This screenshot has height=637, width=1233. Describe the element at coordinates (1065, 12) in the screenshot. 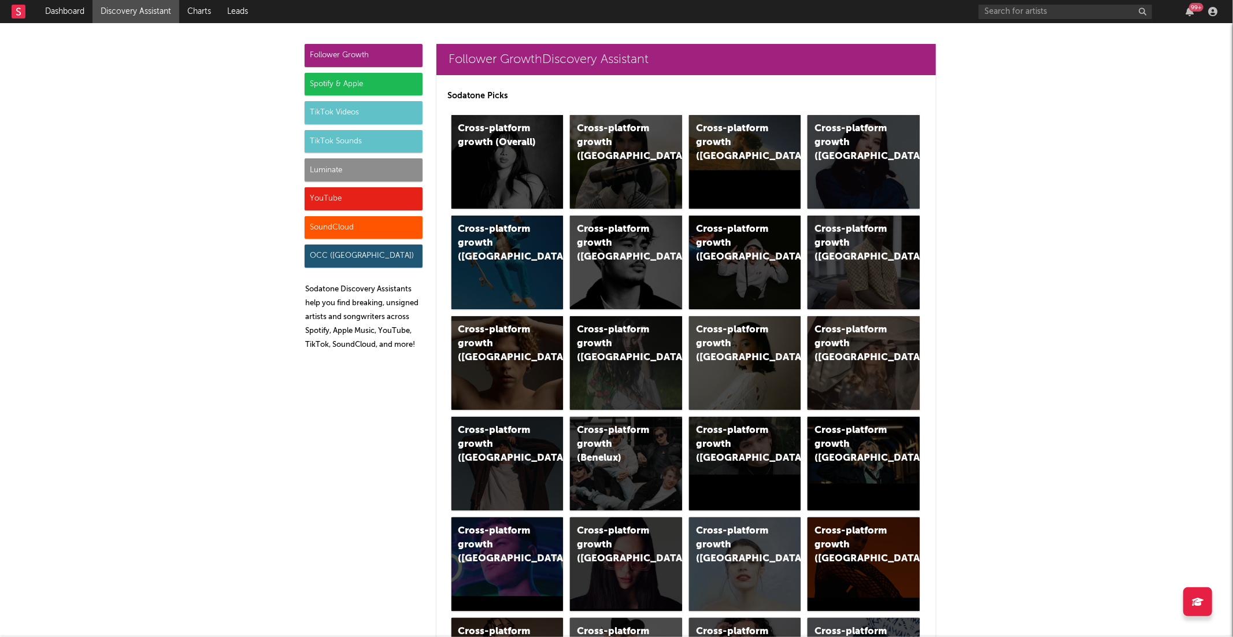

I see `input: Search for artists` at that location.